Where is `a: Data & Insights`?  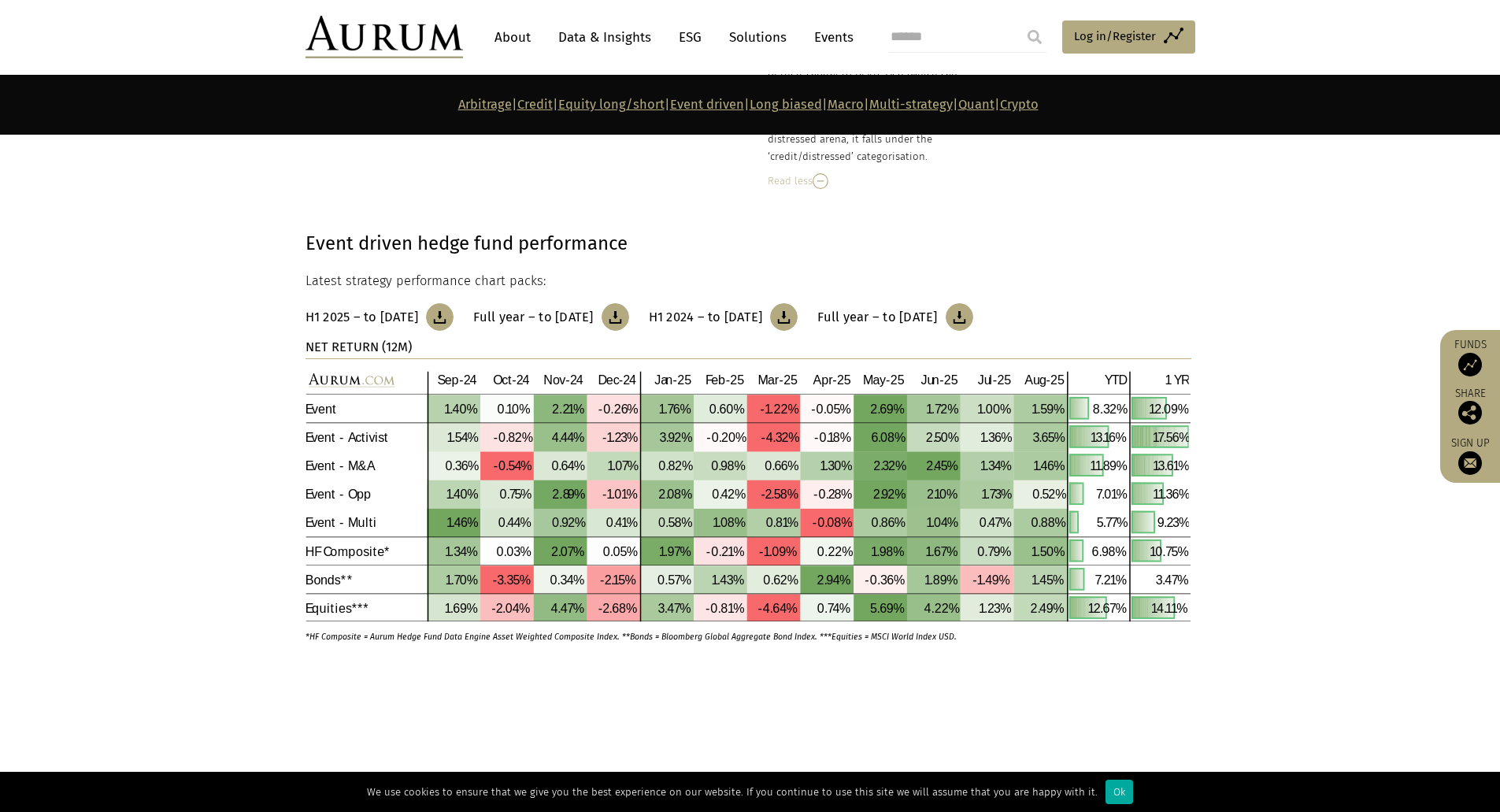
a: Data & Insights is located at coordinates (605, 37).